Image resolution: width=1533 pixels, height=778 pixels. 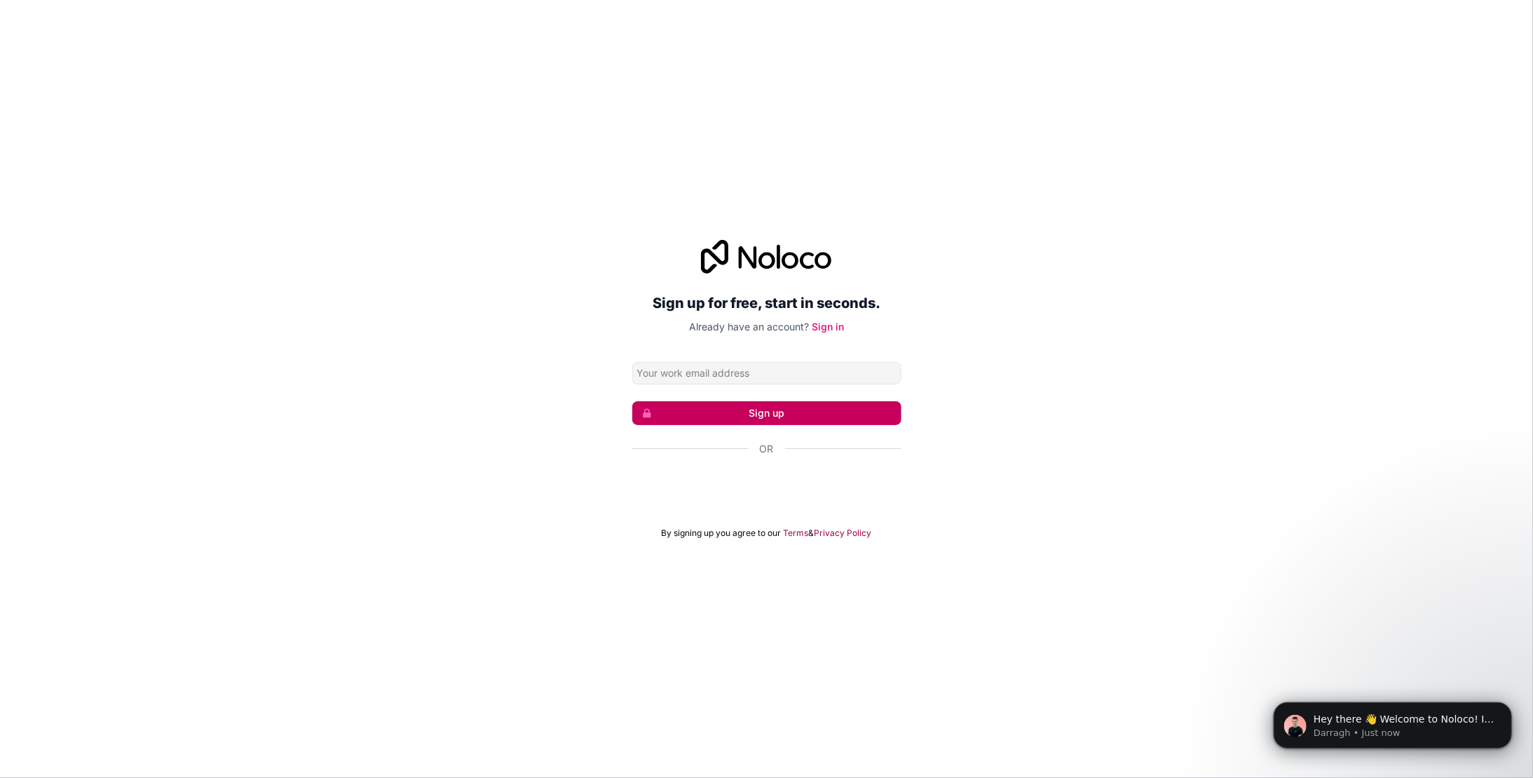 What do you see at coordinates (151, 60) in the screenshot?
I see `p: Message from Darragh, sent Just now` at bounding box center [151, 60].